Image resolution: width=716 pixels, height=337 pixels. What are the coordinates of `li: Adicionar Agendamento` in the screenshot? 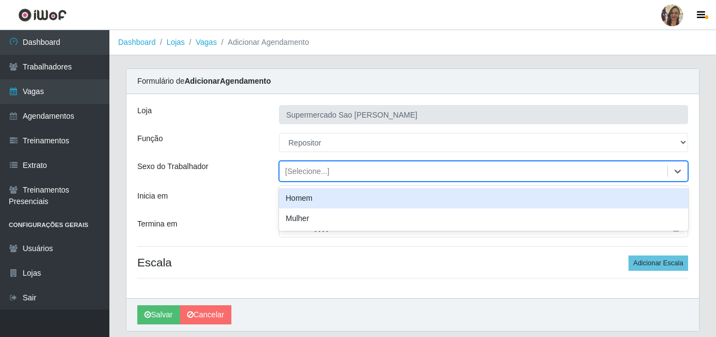 It's located at (263, 42).